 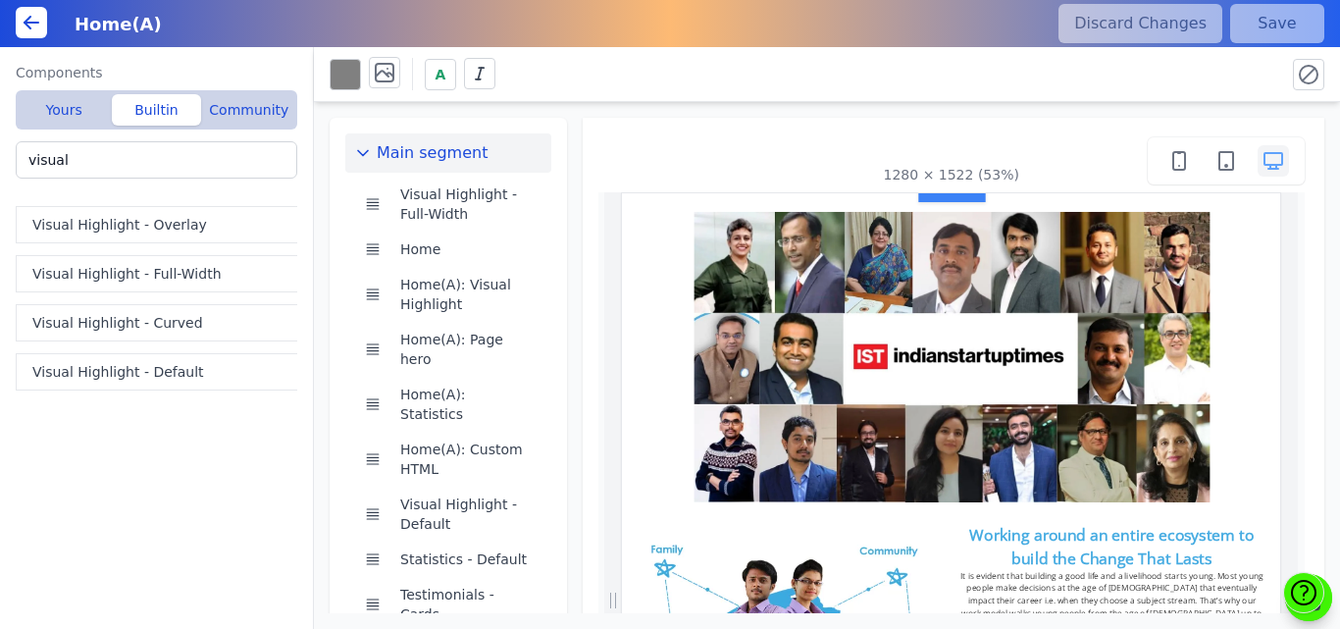 What do you see at coordinates (345, 75) in the screenshot?
I see `button: Background color` at bounding box center [345, 75].